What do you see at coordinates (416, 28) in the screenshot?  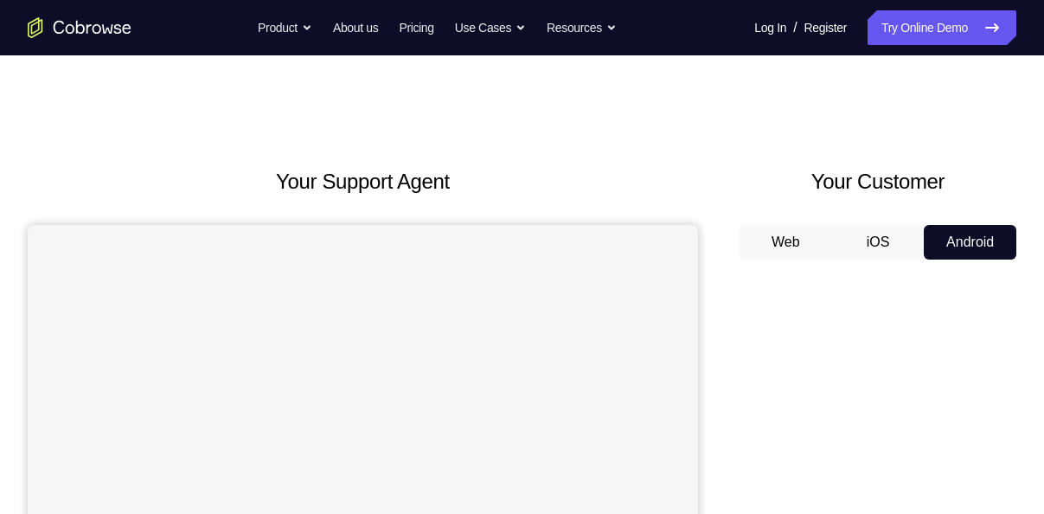 I see `a: Pricing` at bounding box center [416, 28].